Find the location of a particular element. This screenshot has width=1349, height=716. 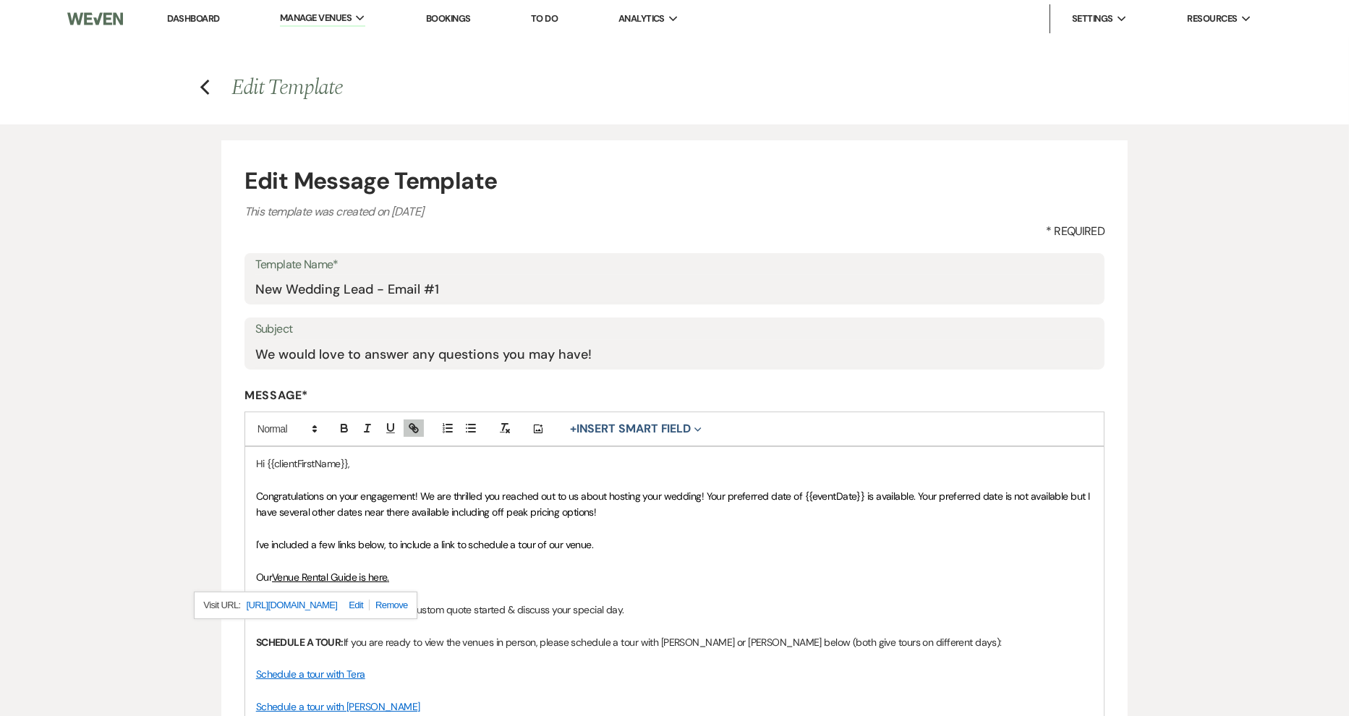

a: To Do is located at coordinates (544, 18).